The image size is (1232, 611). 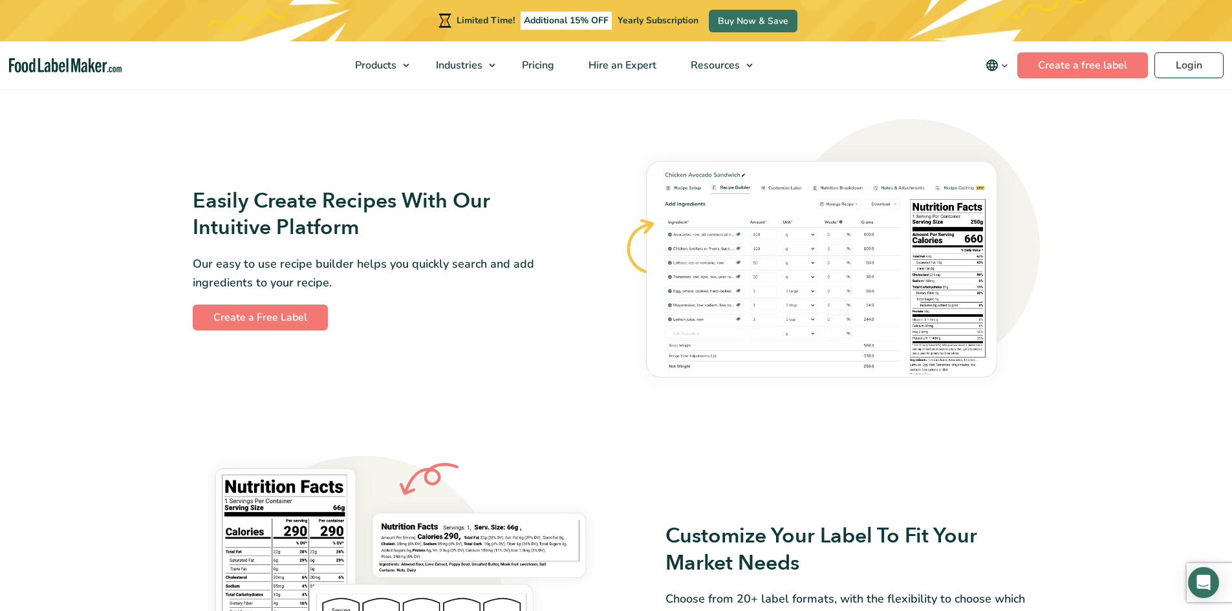 I want to click on h3: Easily Create Recipes With Our Intuitive Platform, so click(x=380, y=215).